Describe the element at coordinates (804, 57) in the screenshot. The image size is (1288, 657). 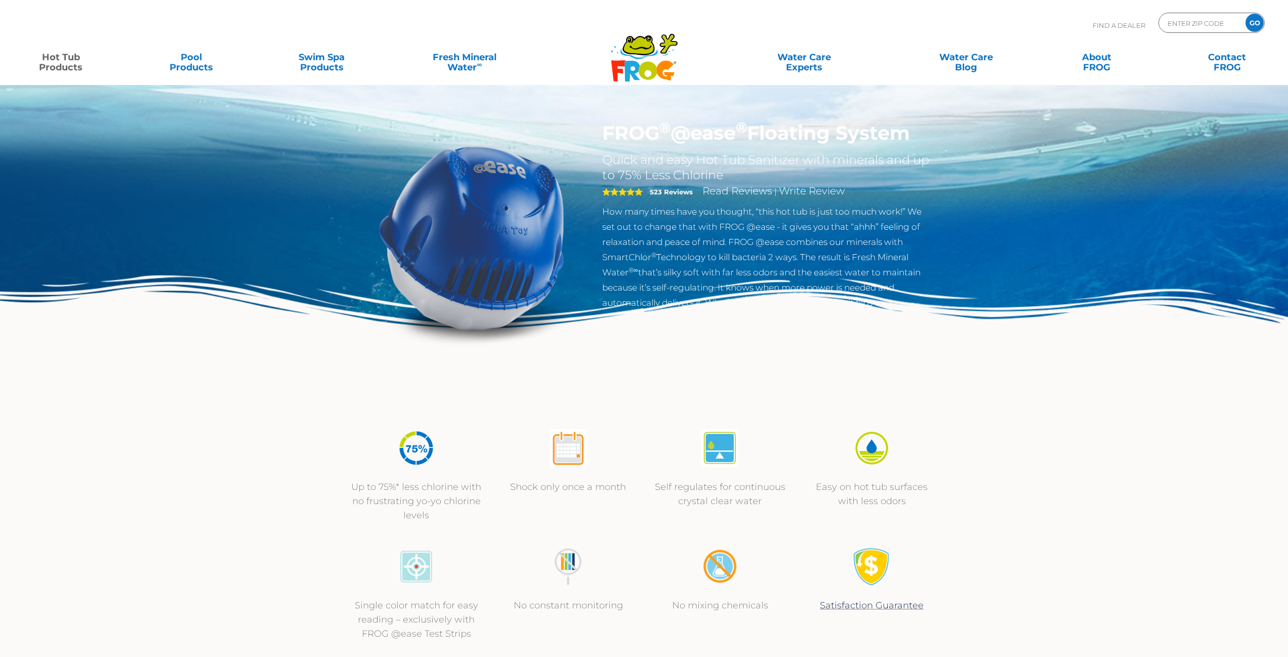
I see `a: Water CareExperts` at that location.